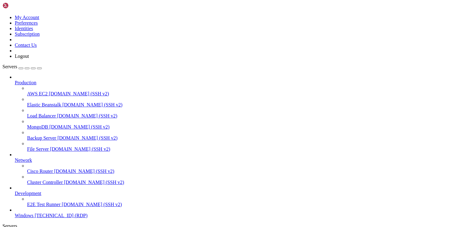 This screenshot has width=470, height=227. I want to click on a: Production, so click(241, 83).